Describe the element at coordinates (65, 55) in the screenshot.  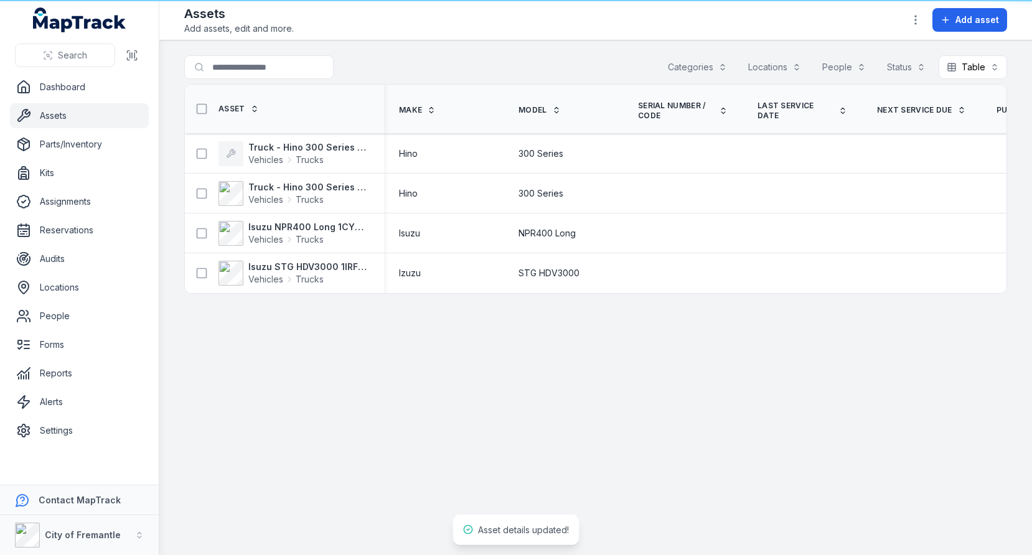
I see `button: Search` at that location.